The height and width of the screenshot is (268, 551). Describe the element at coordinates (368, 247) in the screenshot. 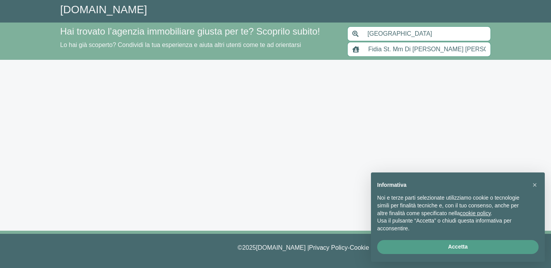

I see `a: Cookie Policy` at that location.